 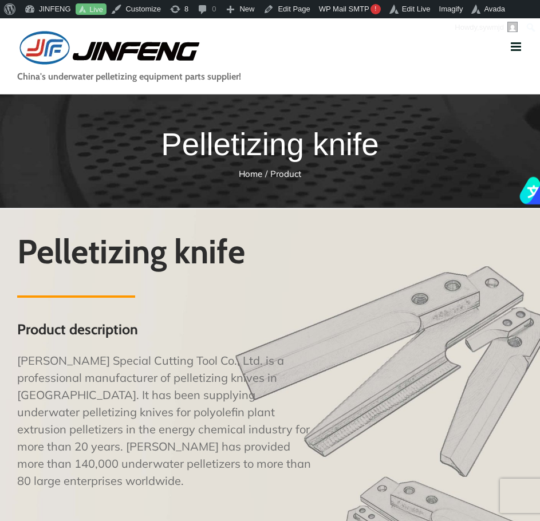 I want to click on a: Product, so click(x=285, y=173).